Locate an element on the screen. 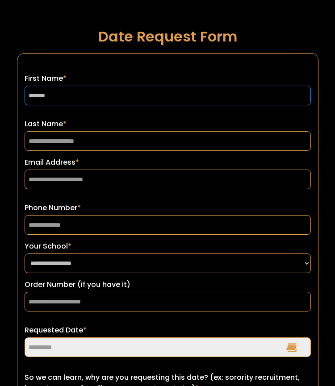  label: Requested Date is located at coordinates (167, 330).